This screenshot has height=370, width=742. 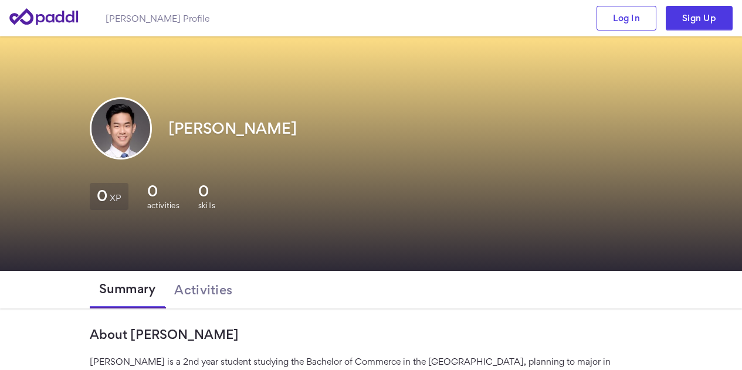 I want to click on img: Aswin Chow, so click(x=121, y=129).